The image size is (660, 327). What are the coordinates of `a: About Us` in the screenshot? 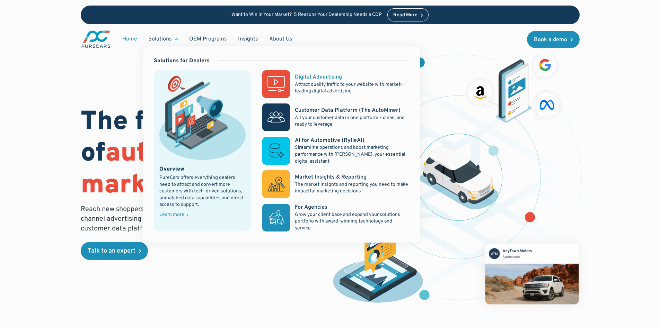 It's located at (281, 39).